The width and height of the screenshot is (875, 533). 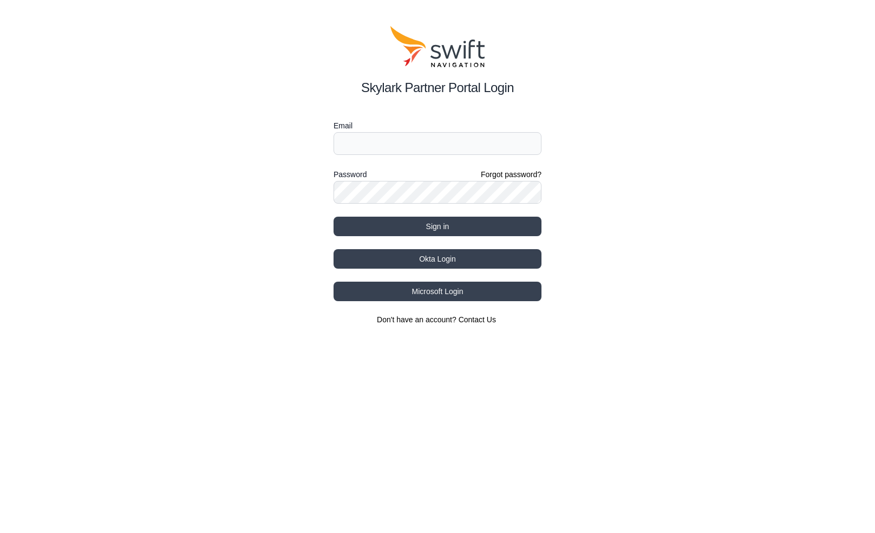 What do you see at coordinates (437, 88) in the screenshot?
I see `h2: Skylark Partner Portal Login` at bounding box center [437, 88].